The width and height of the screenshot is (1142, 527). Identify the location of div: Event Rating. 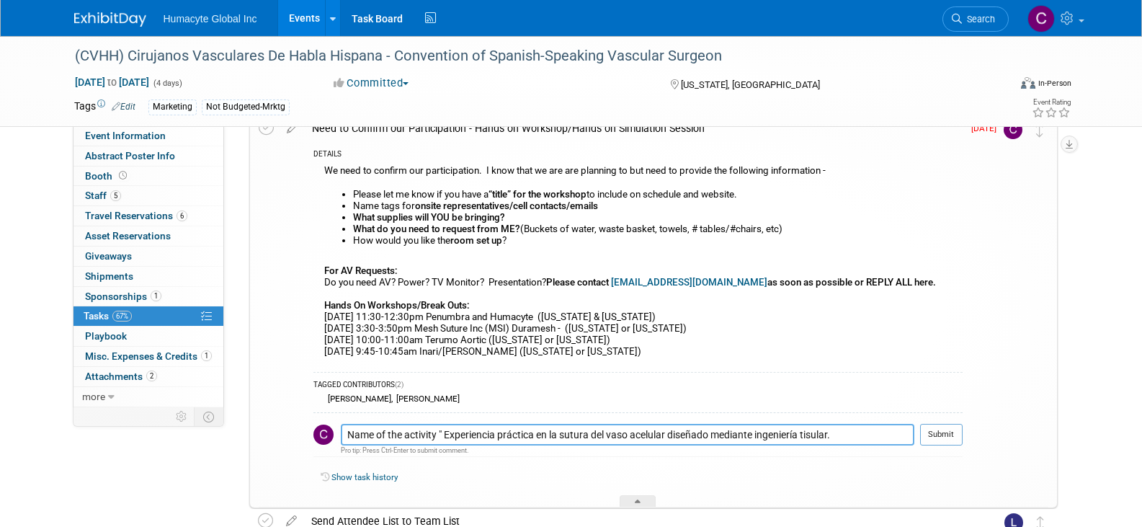
(1052, 102).